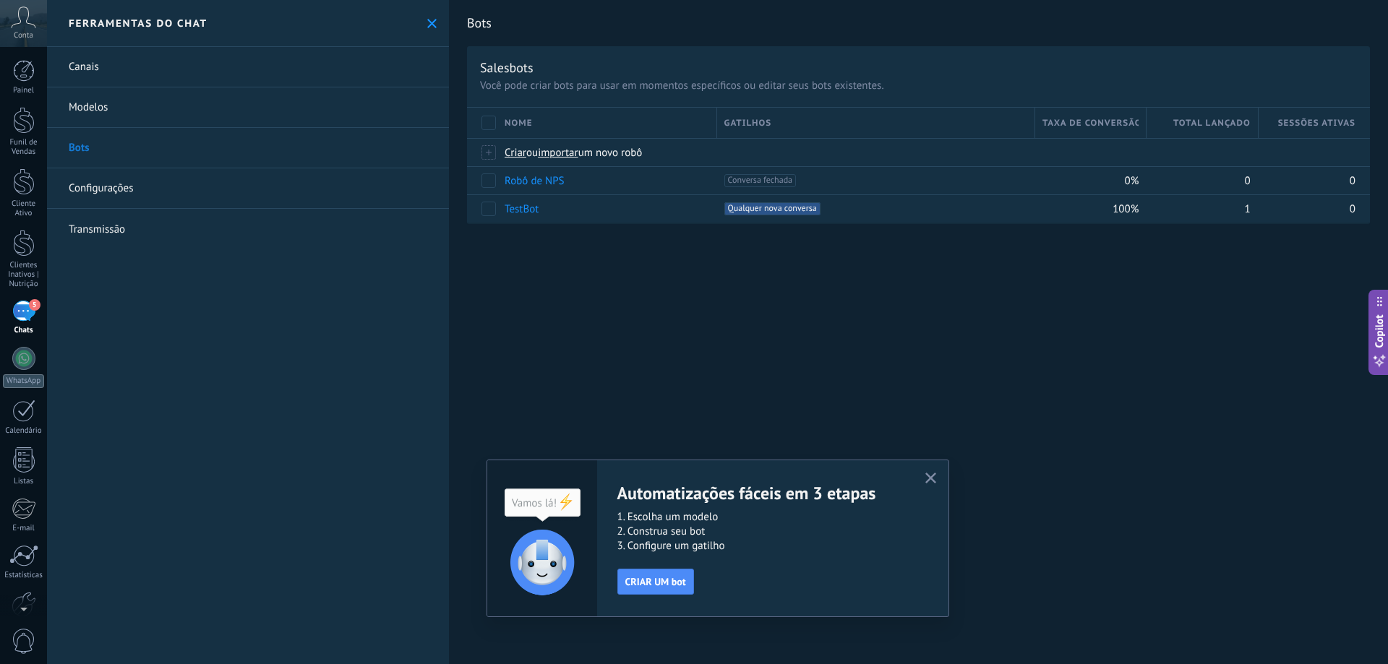 The image size is (1388, 664). I want to click on div: E-mail, so click(24, 528).